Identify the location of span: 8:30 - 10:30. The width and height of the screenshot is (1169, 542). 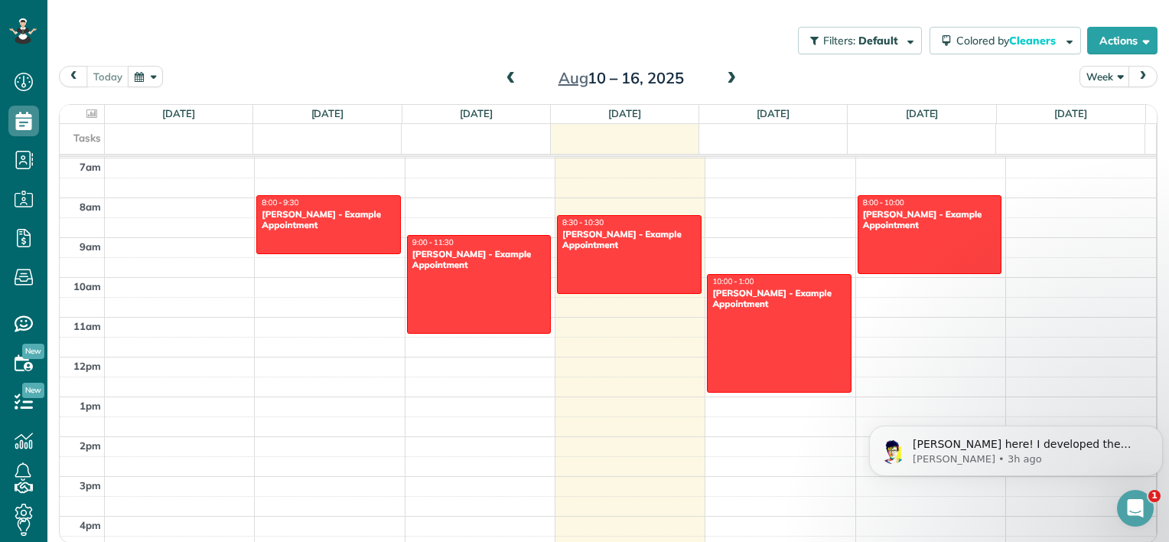
(583, 222).